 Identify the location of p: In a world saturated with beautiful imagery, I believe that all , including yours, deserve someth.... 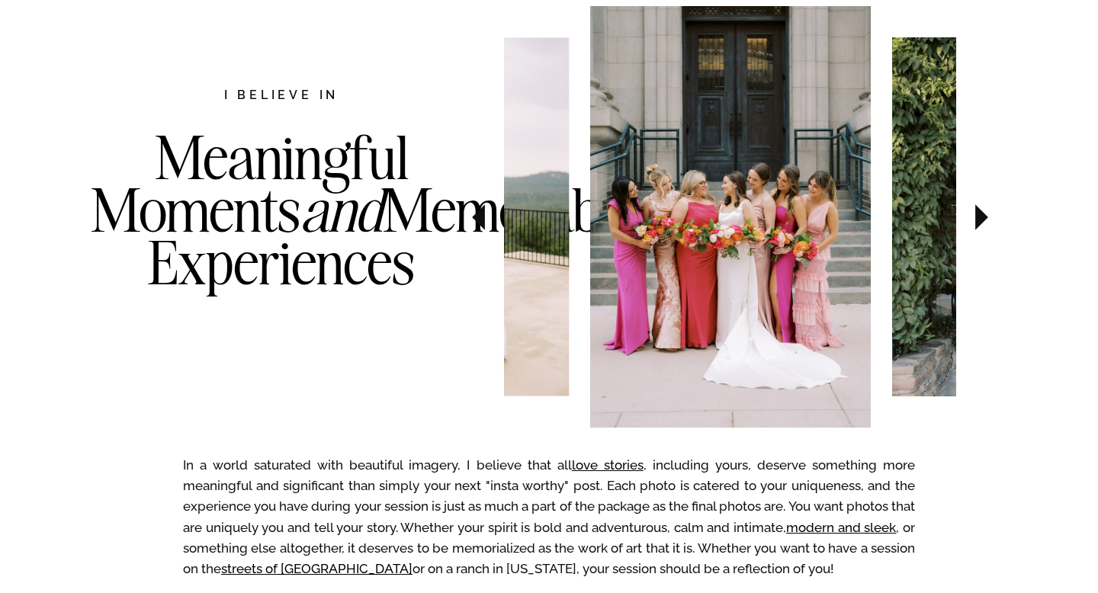
(549, 521).